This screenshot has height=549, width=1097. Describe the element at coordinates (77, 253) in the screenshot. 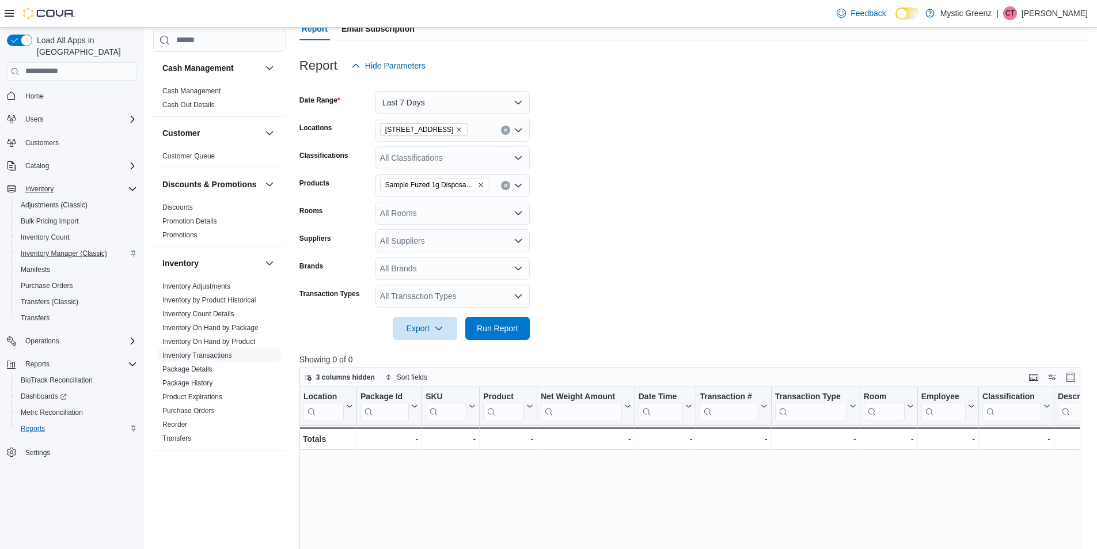

I see `button: Inventory Manager (Classic)` at that location.